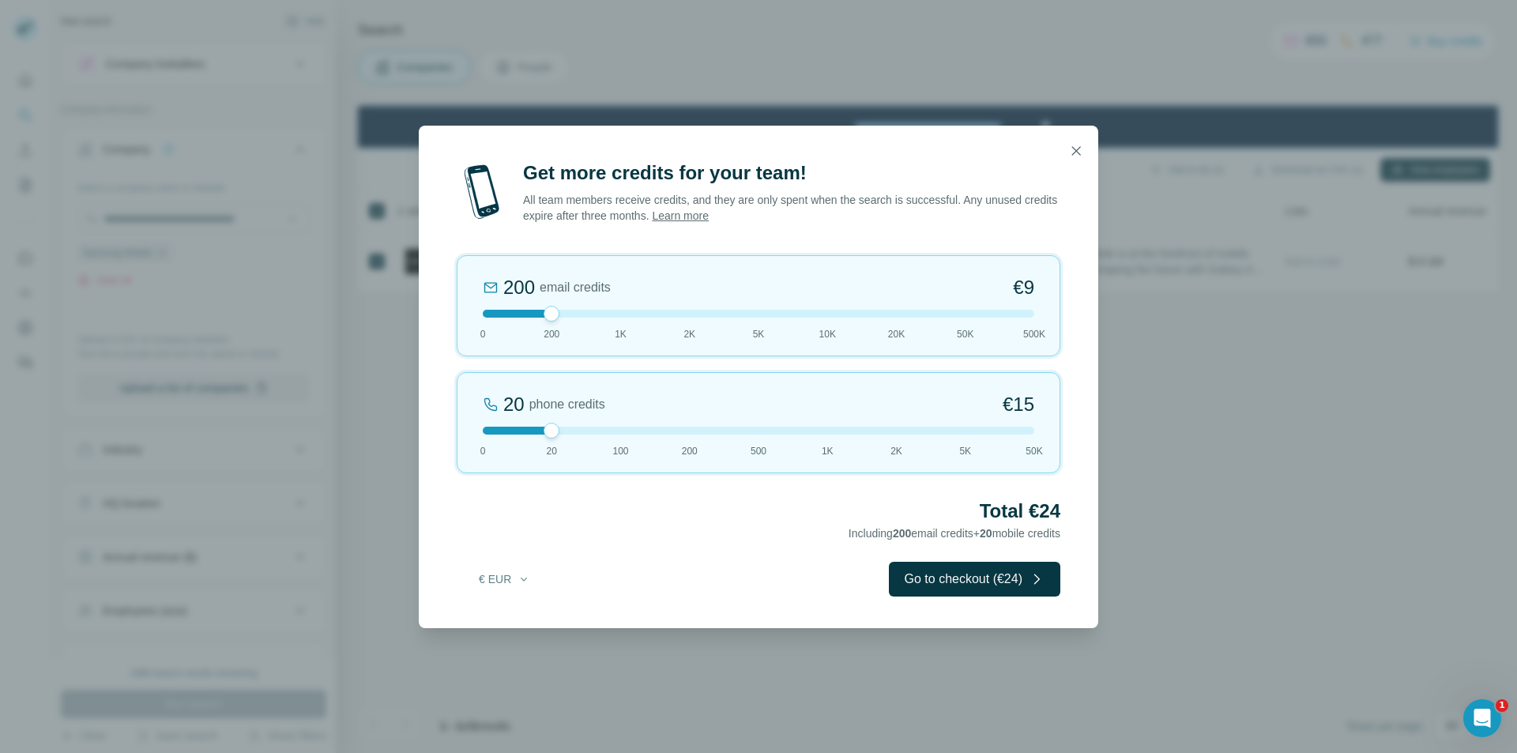 This screenshot has height=753, width=1517. What do you see at coordinates (620, 451) in the screenshot?
I see `span: 100` at bounding box center [620, 451].